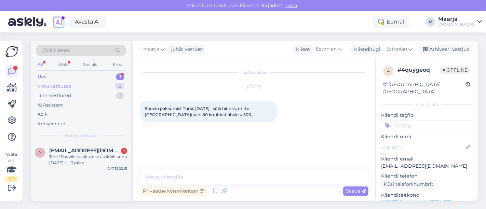  Describe the element at coordinates (54, 87) in the screenshot. I see `div: Minu vestlused` at that location.